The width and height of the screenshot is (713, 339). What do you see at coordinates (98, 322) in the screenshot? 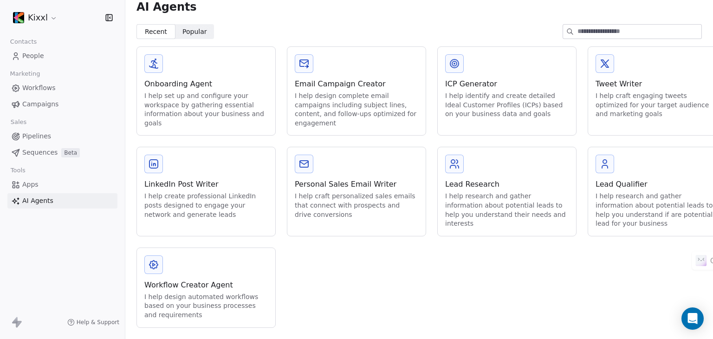
I see `span: Help & Support` at bounding box center [98, 322].